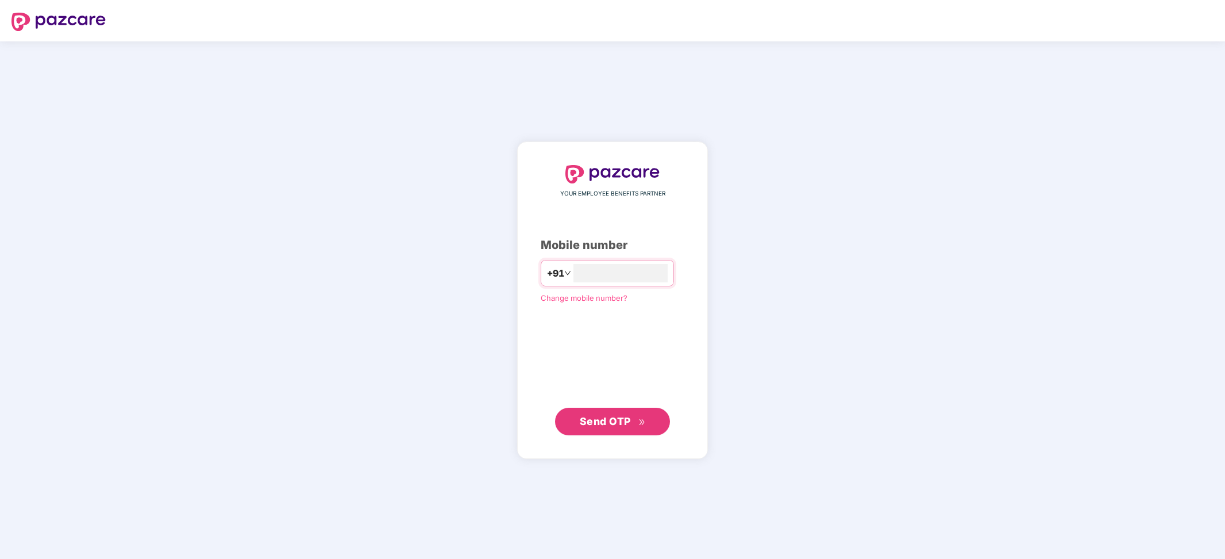 The width and height of the screenshot is (1225, 559). What do you see at coordinates (568, 273) in the screenshot?
I see `span: down` at bounding box center [568, 273].